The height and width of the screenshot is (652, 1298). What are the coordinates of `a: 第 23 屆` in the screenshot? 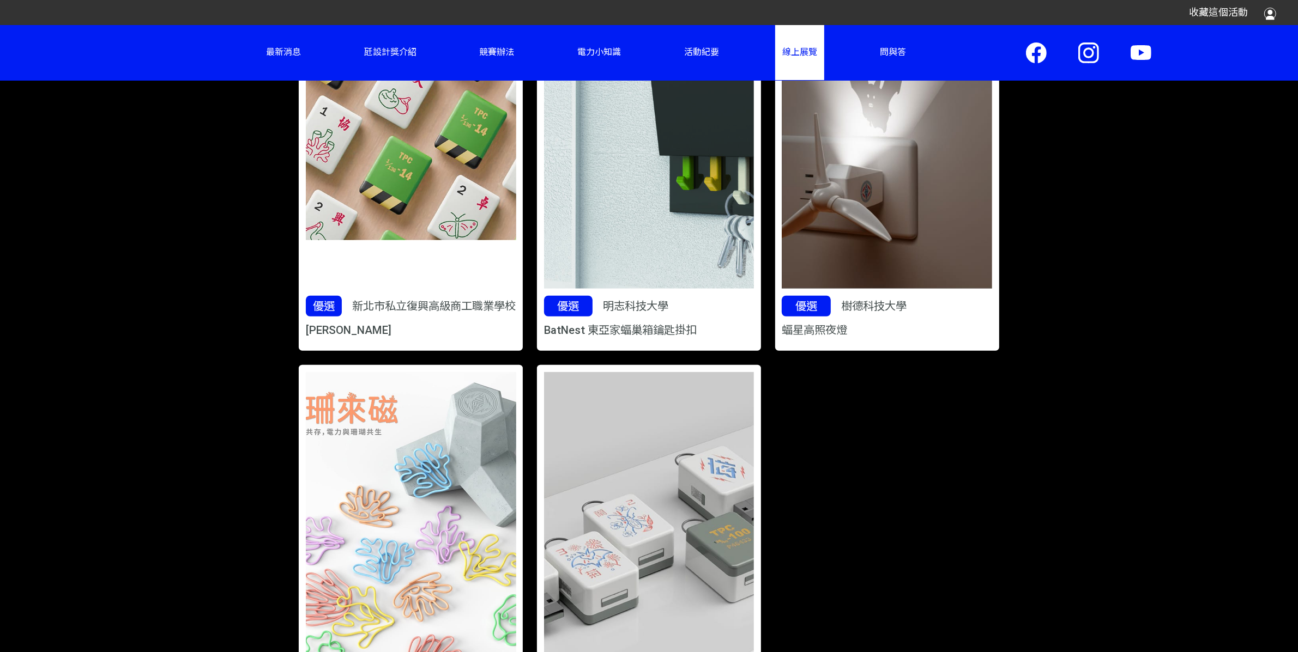 It's located at (799, 93).